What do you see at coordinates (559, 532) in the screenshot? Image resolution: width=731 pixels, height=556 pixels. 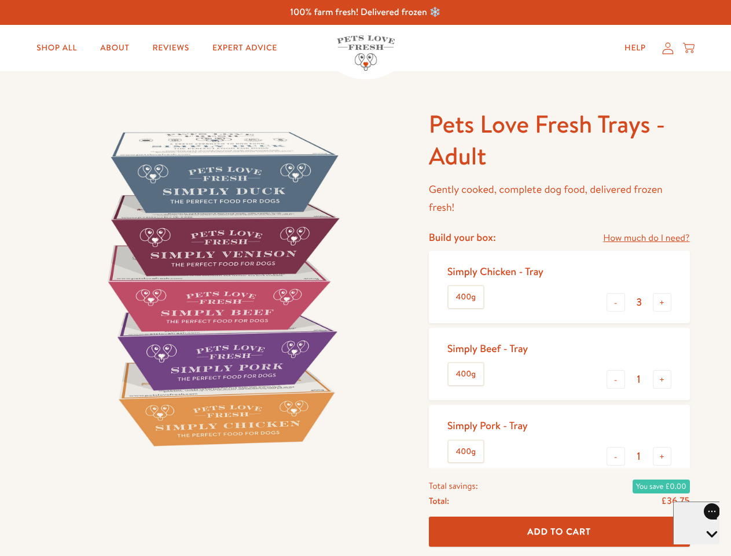 I see `button: Add To Cart` at bounding box center [559, 532].